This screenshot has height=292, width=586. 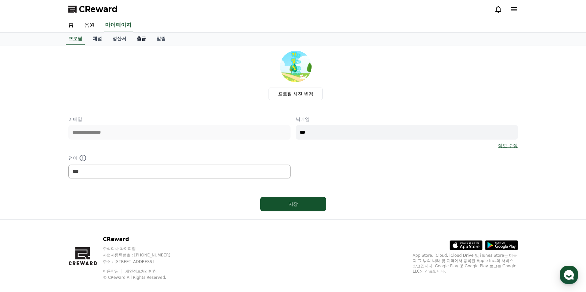 What do you see at coordinates (407, 119) in the screenshot?
I see `p: 닉네임` at bounding box center [407, 119].